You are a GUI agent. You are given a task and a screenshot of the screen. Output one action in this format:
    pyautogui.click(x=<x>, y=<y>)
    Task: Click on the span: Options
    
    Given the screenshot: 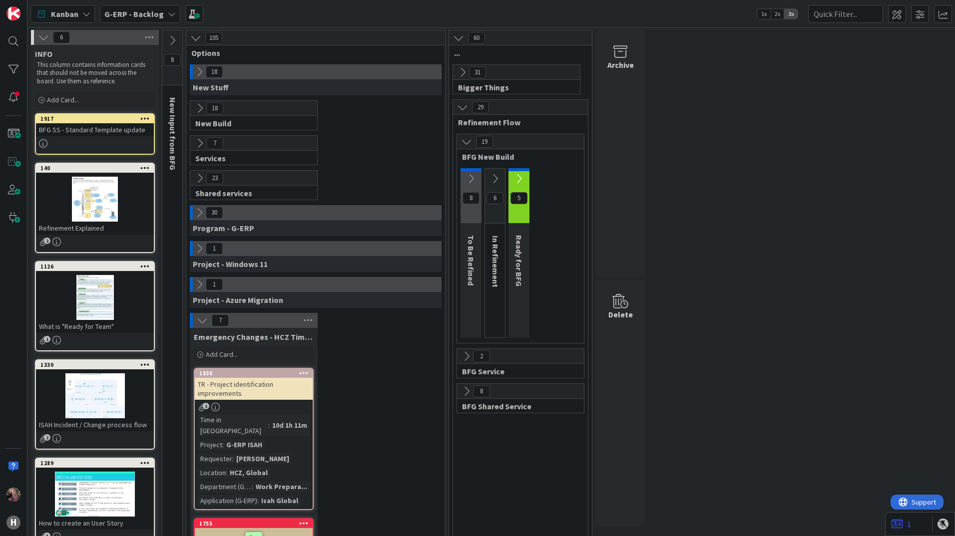 What is the action you would take?
    pyautogui.click(x=312, y=53)
    